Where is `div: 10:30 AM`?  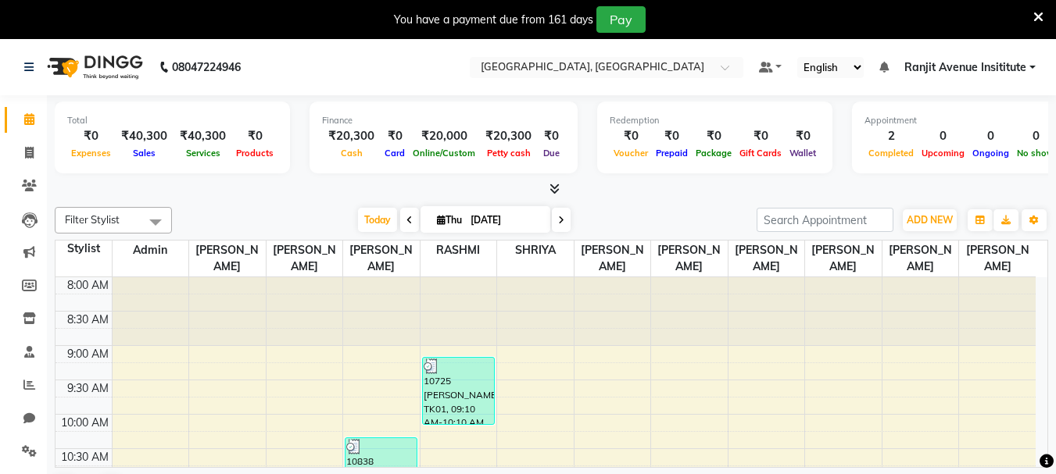 div: 10:30 AM is located at coordinates (84, 457).